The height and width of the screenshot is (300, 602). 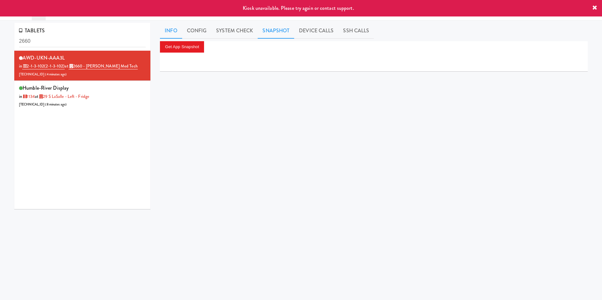 What do you see at coordinates (234, 31) in the screenshot?
I see `a: System Check` at bounding box center [234, 31].